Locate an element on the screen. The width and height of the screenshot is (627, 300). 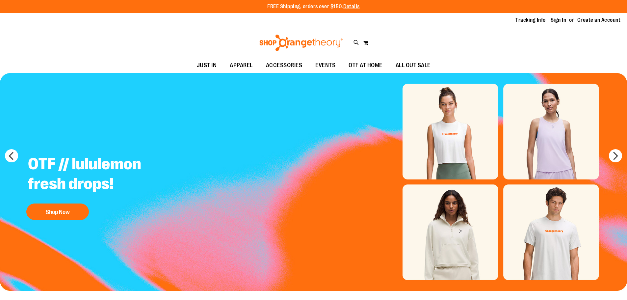
span: ALL OUT SALE is located at coordinates (413, 65).